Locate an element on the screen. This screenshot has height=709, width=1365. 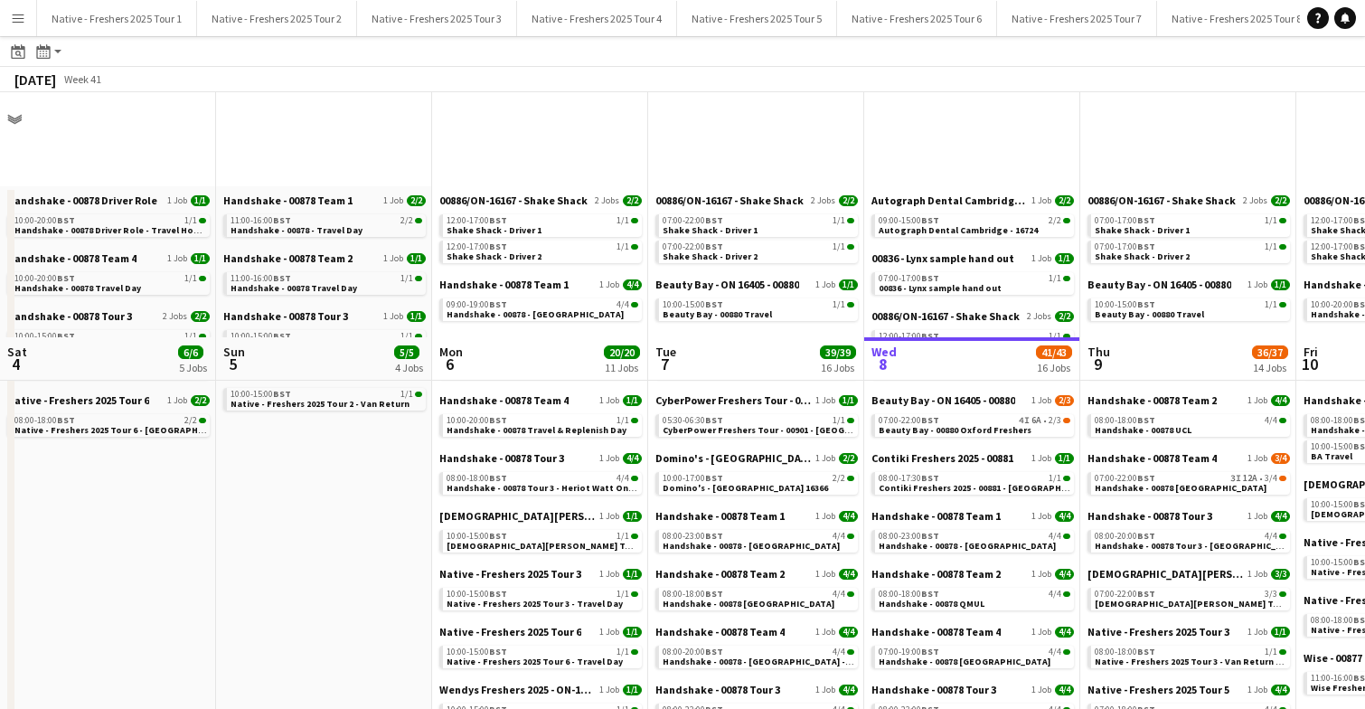
a: Handshake - 00878 Team 11 Job2/2 is located at coordinates (324, 200).